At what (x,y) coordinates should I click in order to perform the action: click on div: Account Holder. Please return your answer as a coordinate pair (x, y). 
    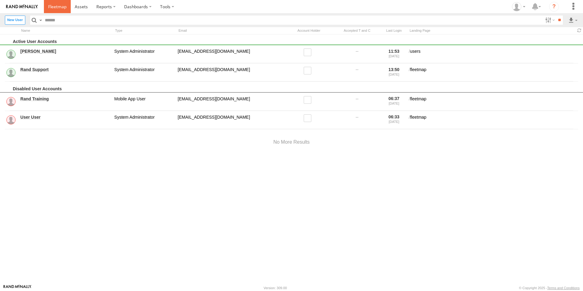
    Looking at the image, I should click on (309, 30).